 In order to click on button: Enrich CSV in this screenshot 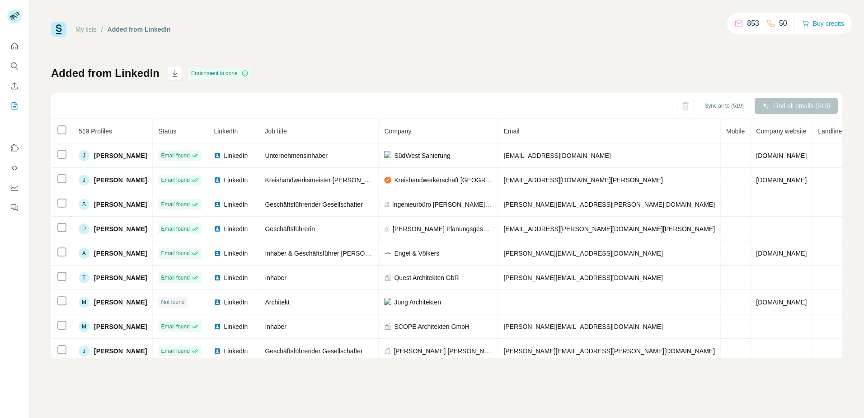, I will do `click(14, 86)`.